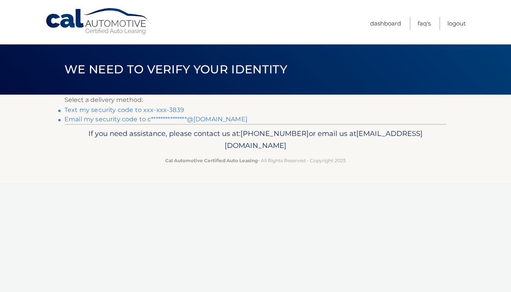 Image resolution: width=511 pixels, height=292 pixels. What do you see at coordinates (386, 23) in the screenshot?
I see `a: Dashboard` at bounding box center [386, 23].